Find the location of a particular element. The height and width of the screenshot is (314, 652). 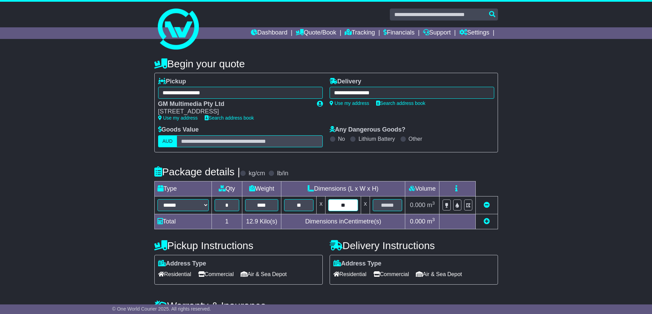

td: Volume is located at coordinates (422, 189).